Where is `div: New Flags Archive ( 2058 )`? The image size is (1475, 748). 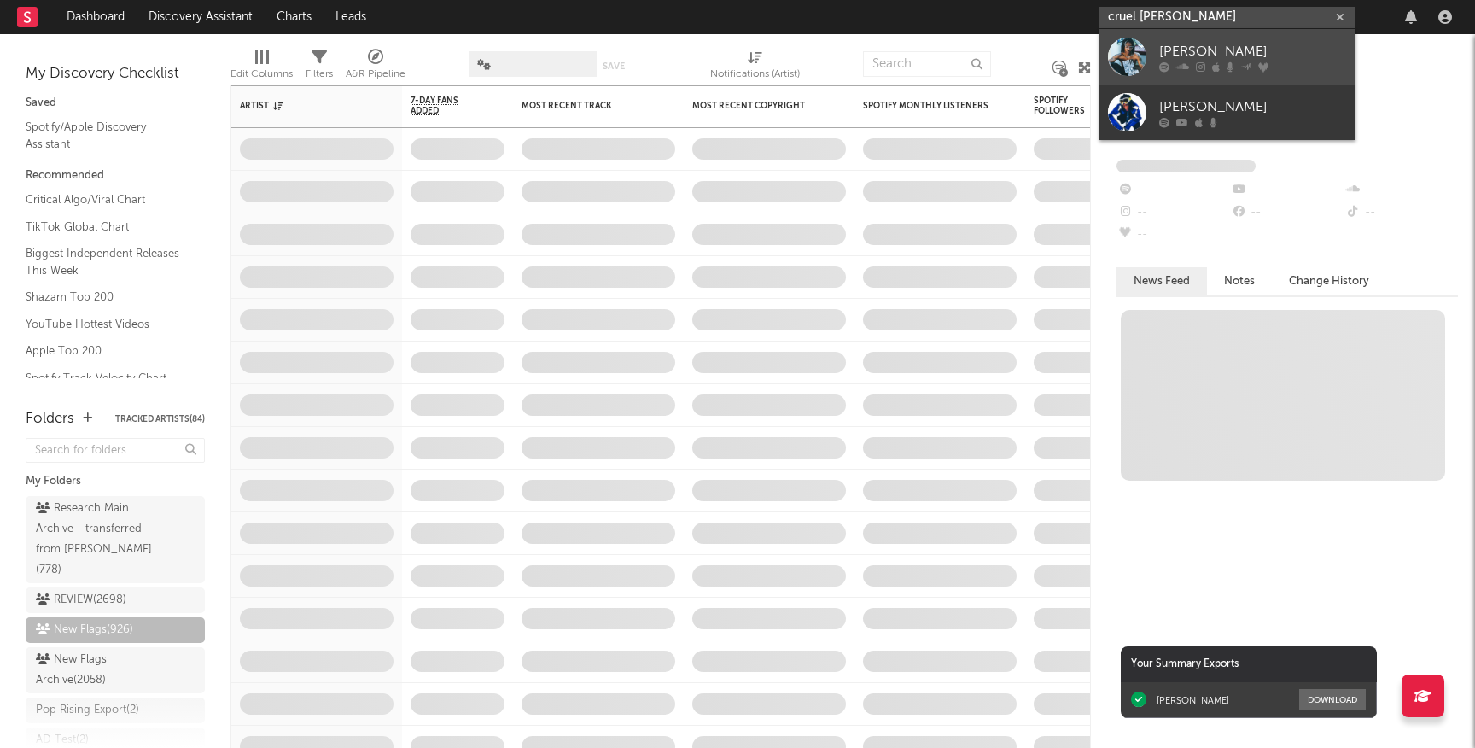 div: New Flags Archive ( 2058 ) is located at coordinates (96, 670).